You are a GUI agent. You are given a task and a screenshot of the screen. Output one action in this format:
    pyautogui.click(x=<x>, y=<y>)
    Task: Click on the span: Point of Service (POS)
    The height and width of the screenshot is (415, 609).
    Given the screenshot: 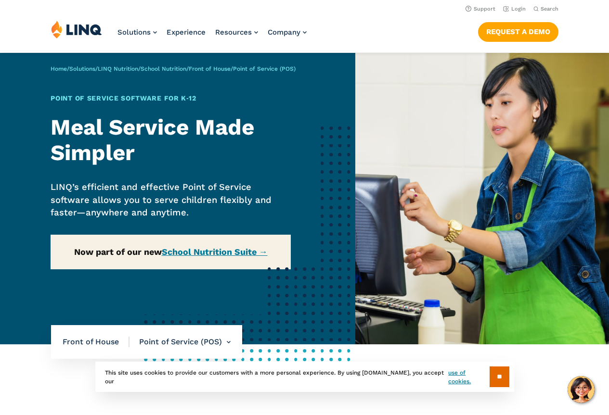 What is the action you would take?
    pyautogui.click(x=264, y=69)
    